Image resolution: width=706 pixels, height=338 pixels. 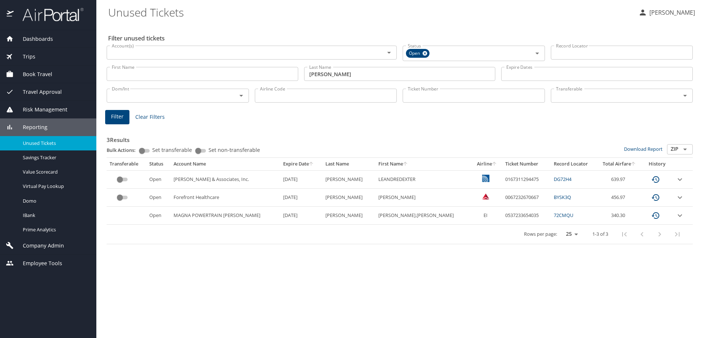 What do you see at coordinates (39, 246) in the screenshot?
I see `span: Company Admin` at bounding box center [39, 246].